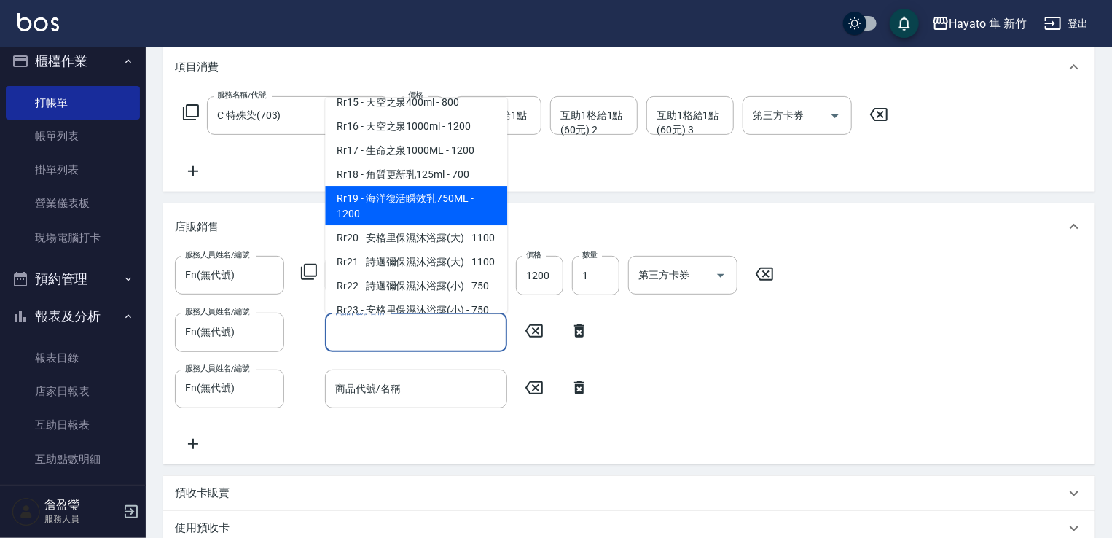 This screenshot has height=538, width=1112. I want to click on img: Logo, so click(38, 22).